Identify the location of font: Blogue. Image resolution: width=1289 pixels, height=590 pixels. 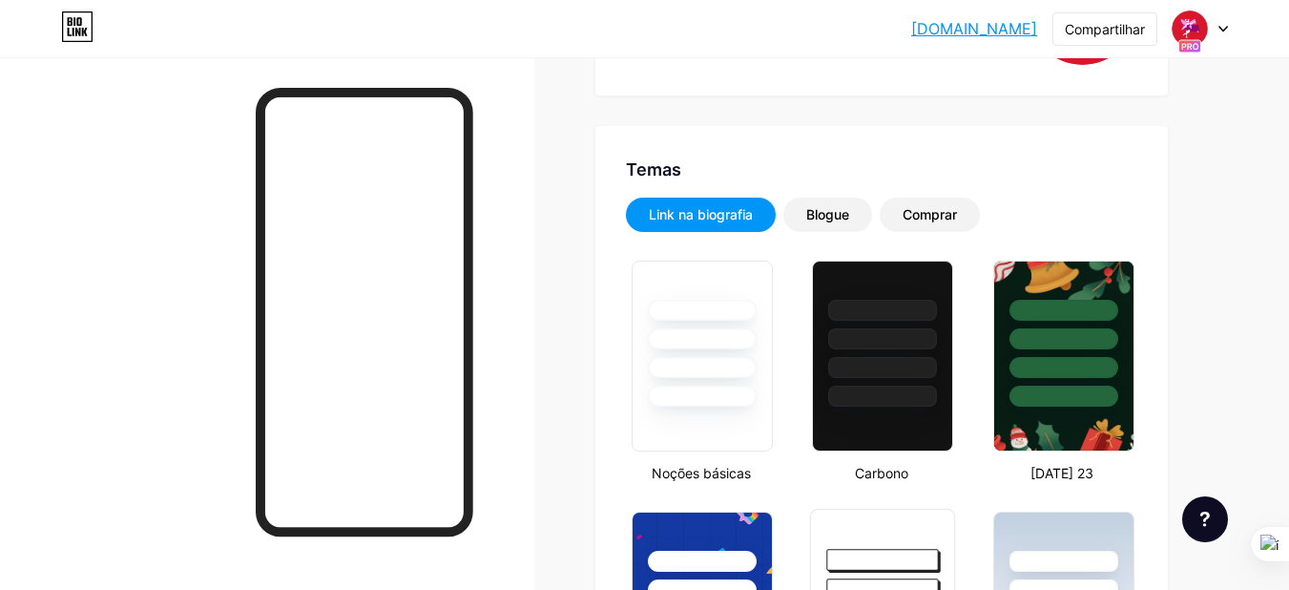
(827, 214).